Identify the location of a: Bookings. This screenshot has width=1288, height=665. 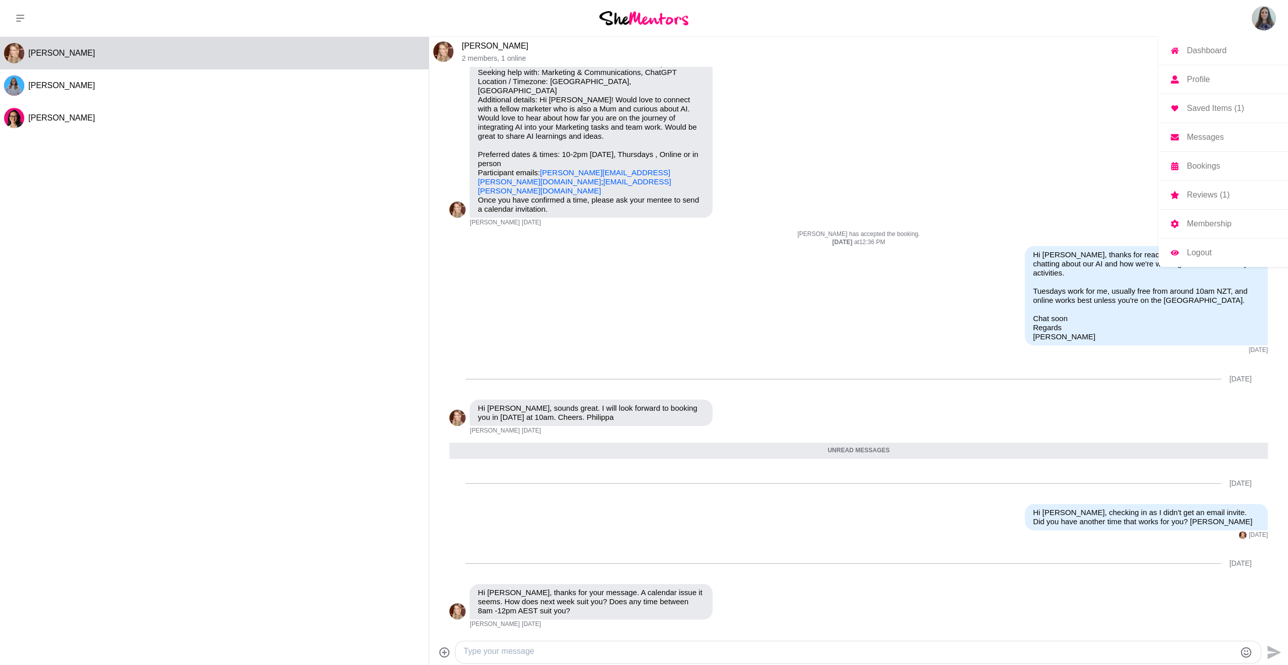
(1224, 166).